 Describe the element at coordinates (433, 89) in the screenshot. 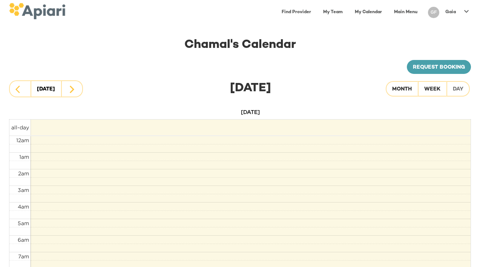

I see `div: Week` at that location.